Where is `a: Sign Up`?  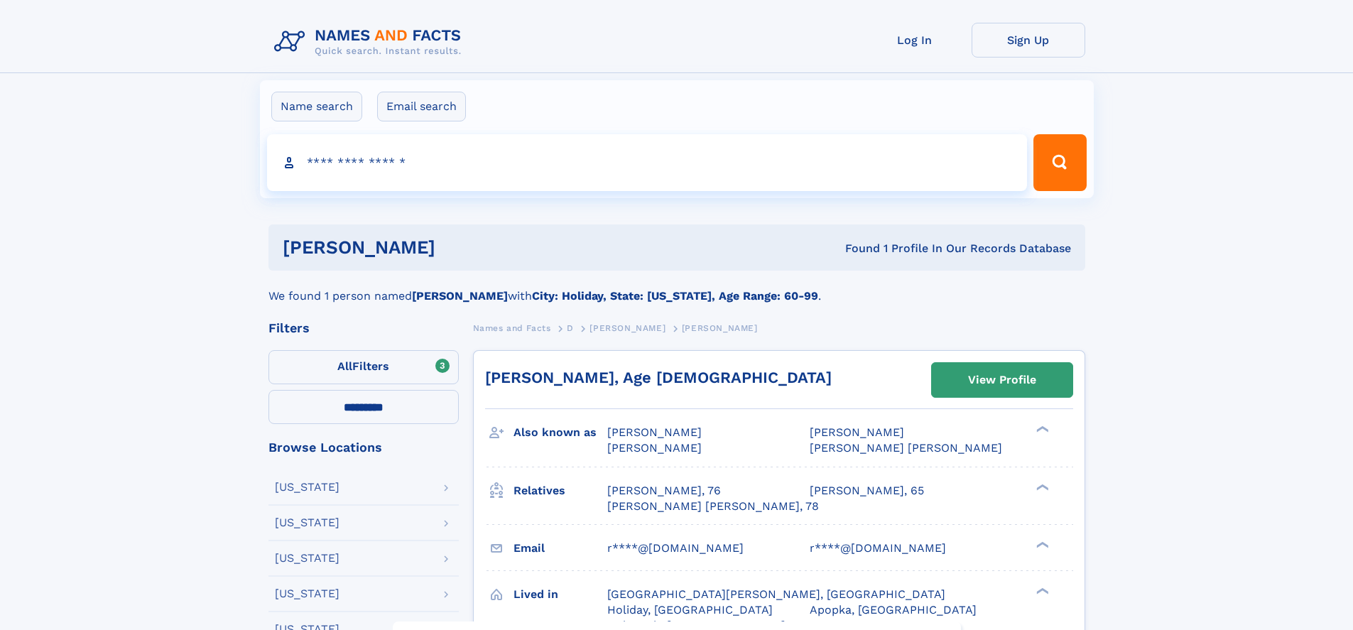 a: Sign Up is located at coordinates (1028, 40).